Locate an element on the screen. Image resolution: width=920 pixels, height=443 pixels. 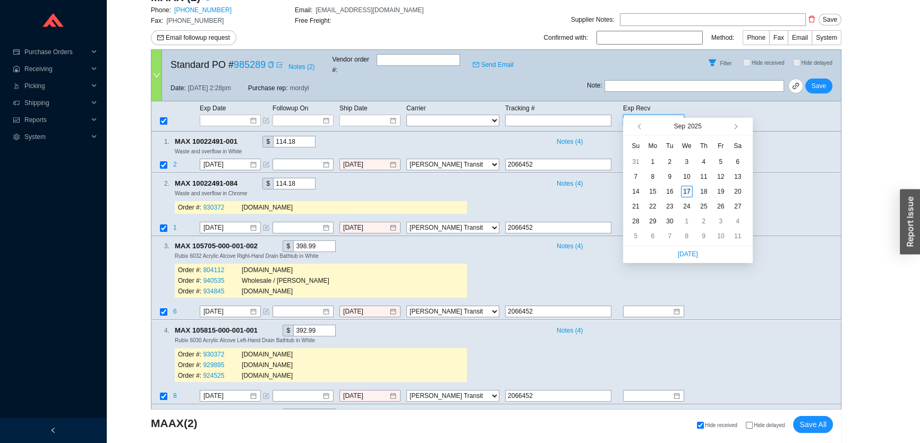
span: link is located at coordinates (796, 87).